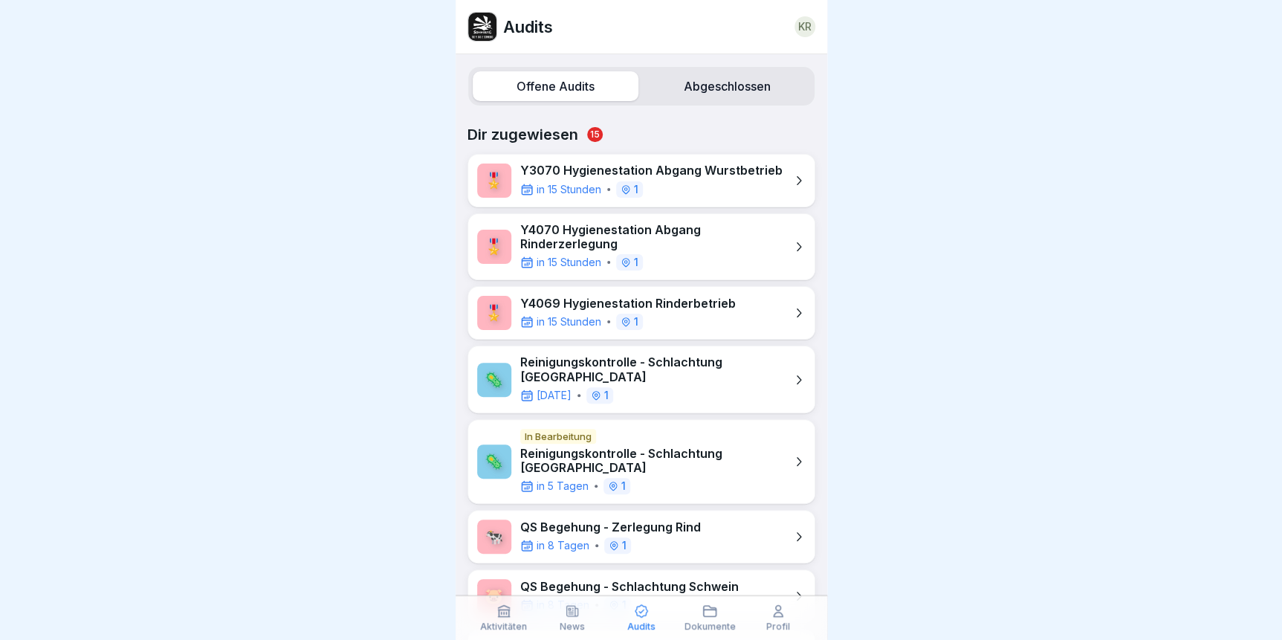  Describe the element at coordinates (630, 586) in the screenshot. I see `p: QS Begehung - Schlachtung Schwein` at that location.